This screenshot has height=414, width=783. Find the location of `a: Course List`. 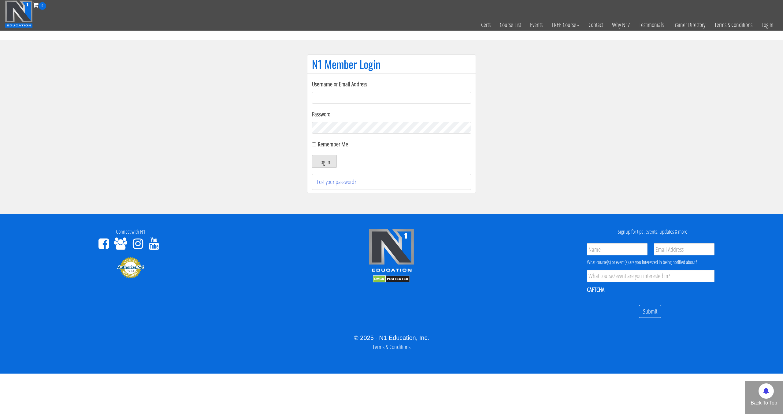

a: Course List is located at coordinates (510, 25).